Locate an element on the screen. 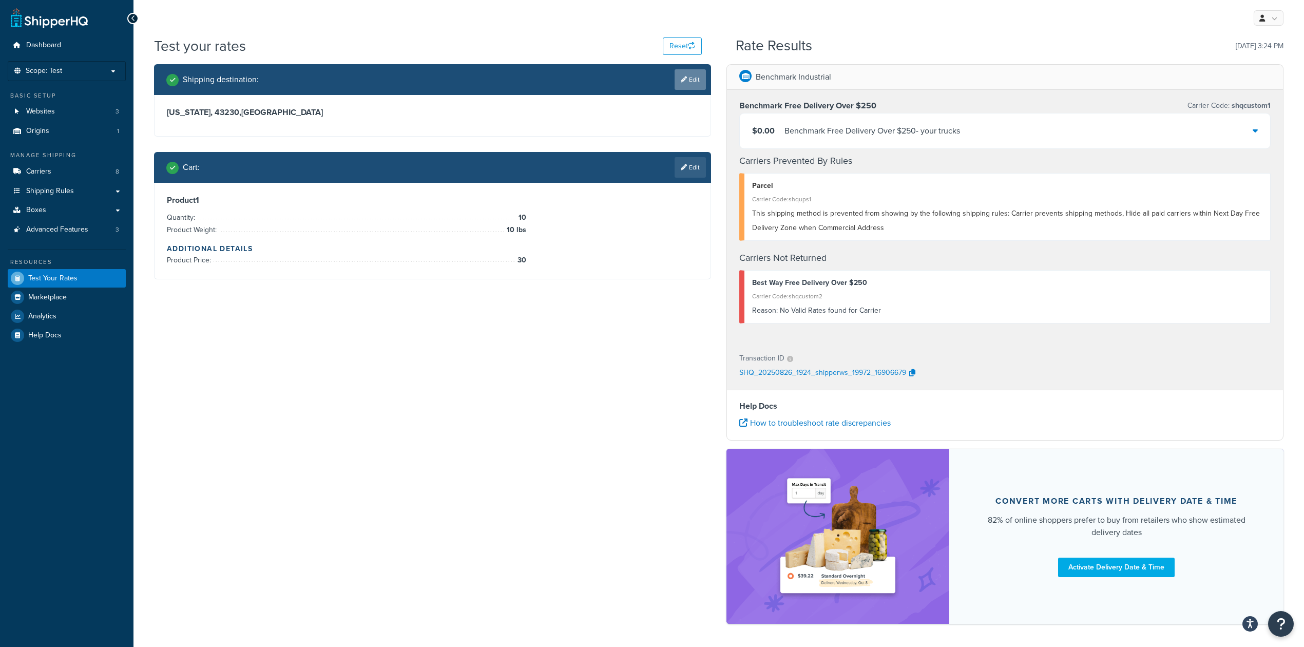 This screenshot has height=647, width=1304. li: Marketplace is located at coordinates (67, 297).